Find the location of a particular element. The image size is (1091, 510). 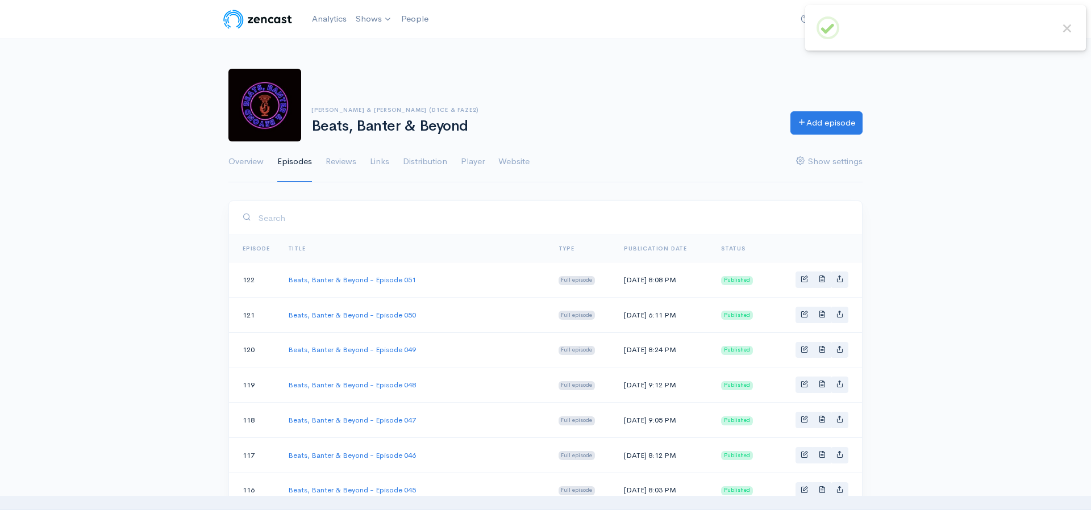

a: Website is located at coordinates (514, 162).